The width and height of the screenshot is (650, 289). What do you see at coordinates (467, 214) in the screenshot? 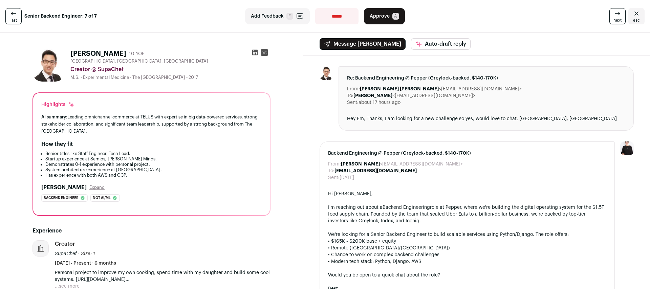
I see `div: I'm reaching out about a role at Pepper, where we're building the digital operating system for th...` at bounding box center [467, 214].